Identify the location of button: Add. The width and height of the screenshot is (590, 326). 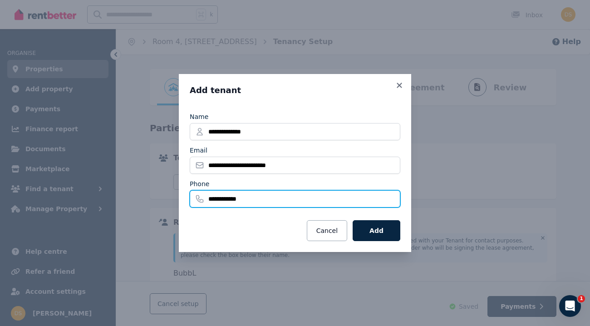
(376, 231).